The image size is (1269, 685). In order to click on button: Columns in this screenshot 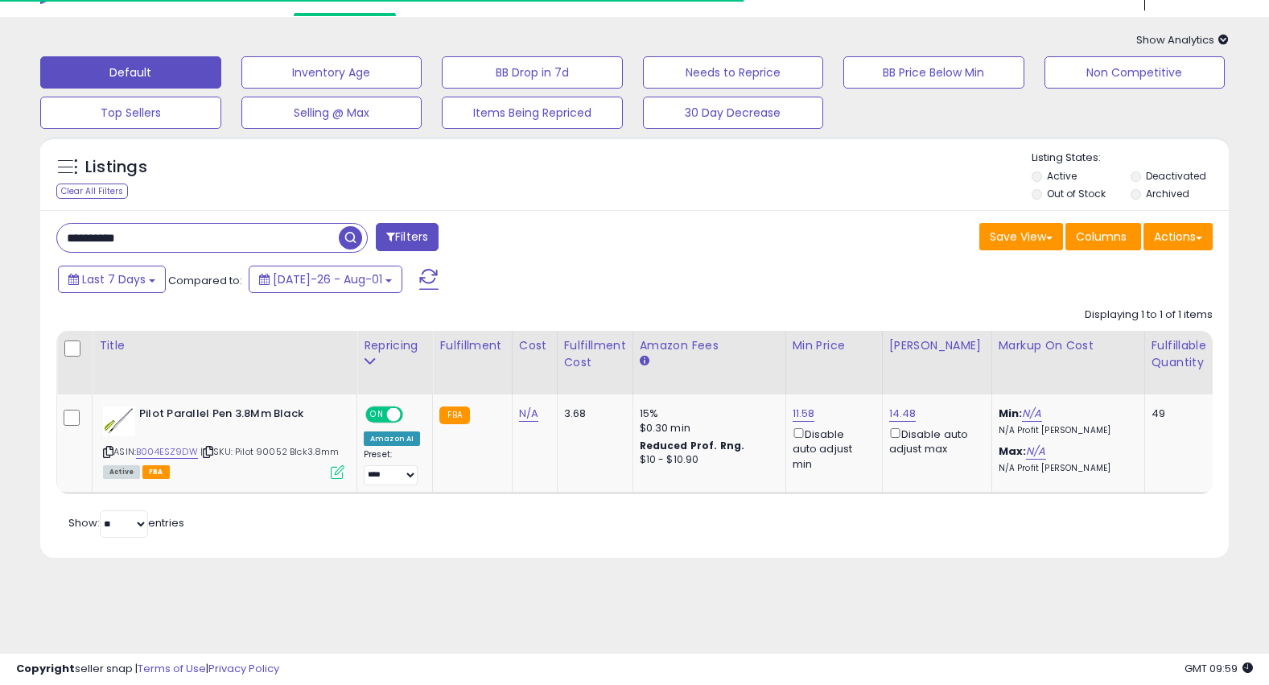, I will do `click(1103, 237)`.